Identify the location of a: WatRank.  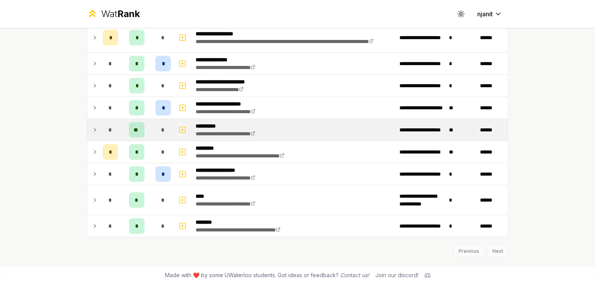
(113, 14).